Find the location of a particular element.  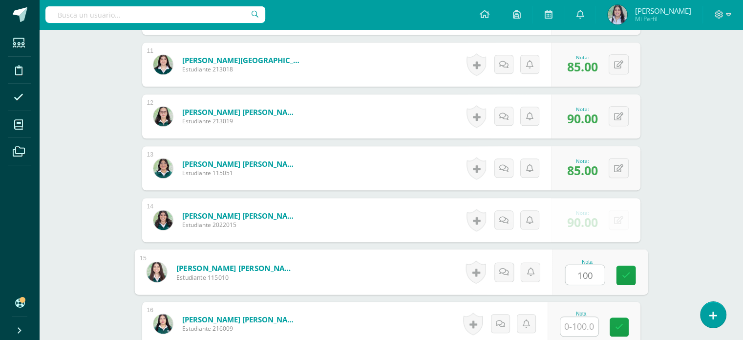

img: 70028dea0df31996d01eb23a36a0ac17.png is located at coordinates (617, 15).